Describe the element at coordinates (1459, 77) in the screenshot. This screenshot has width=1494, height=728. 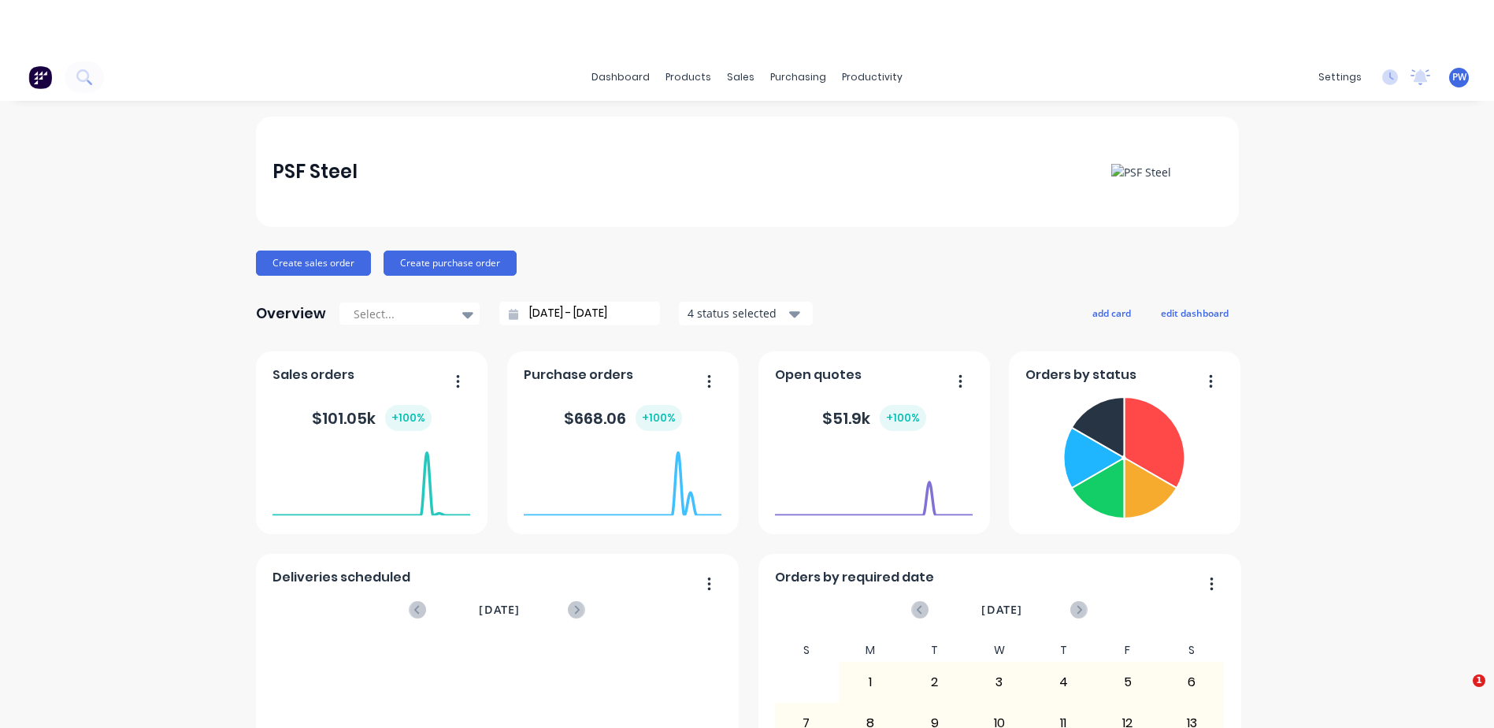
I see `span: PW` at that location.